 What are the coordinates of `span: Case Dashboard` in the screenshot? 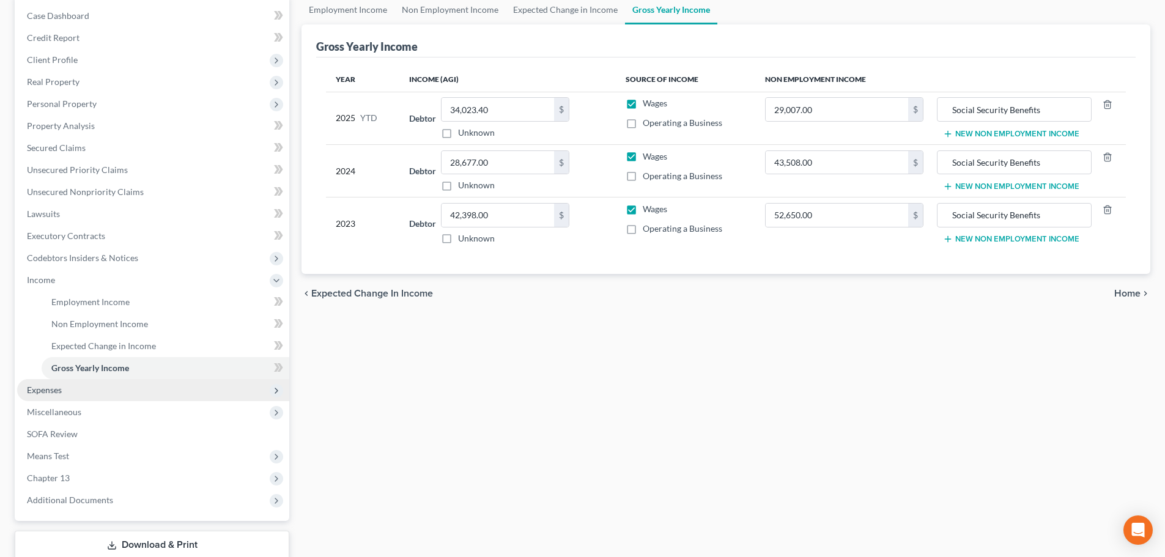 It's located at (58, 15).